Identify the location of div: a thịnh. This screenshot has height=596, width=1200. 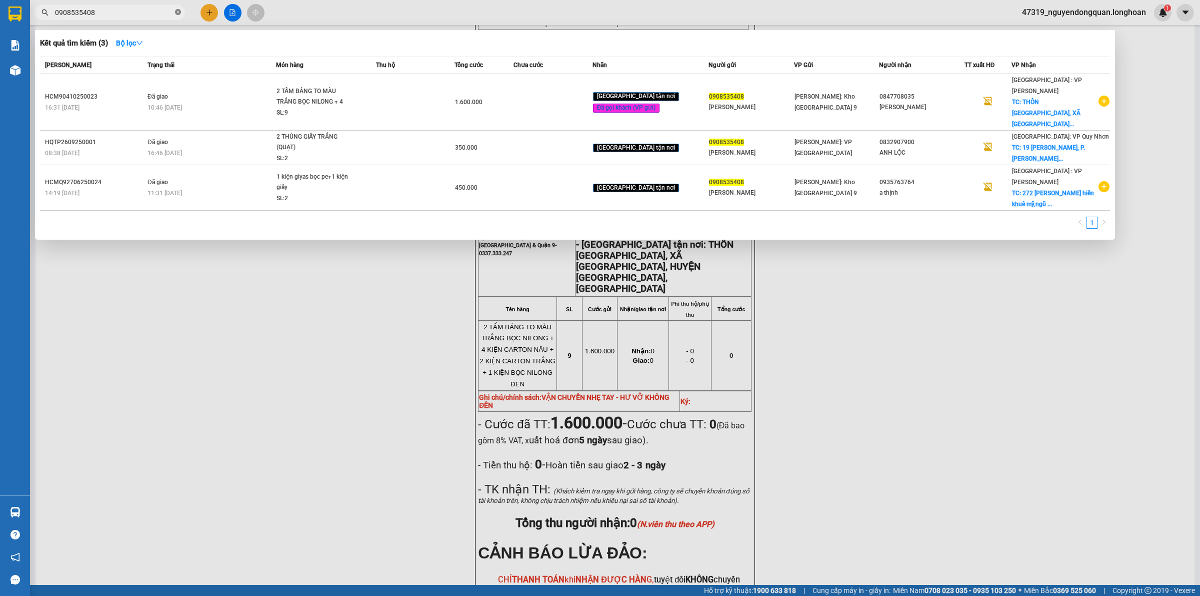
(922, 193).